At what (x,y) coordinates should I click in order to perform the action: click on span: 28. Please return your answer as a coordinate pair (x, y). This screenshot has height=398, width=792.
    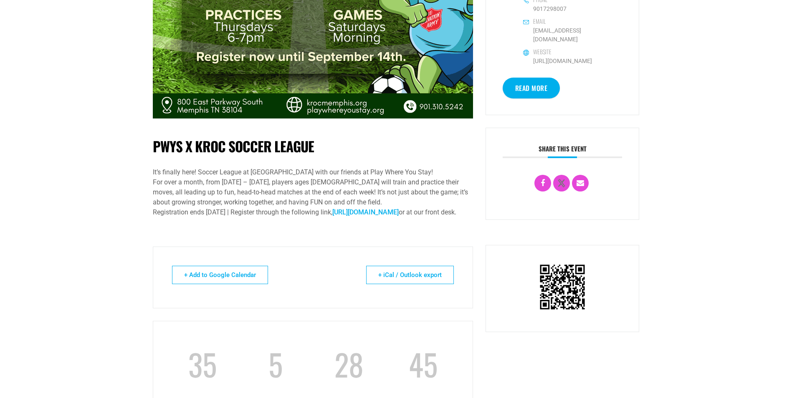
    Looking at the image, I should click on (349, 363).